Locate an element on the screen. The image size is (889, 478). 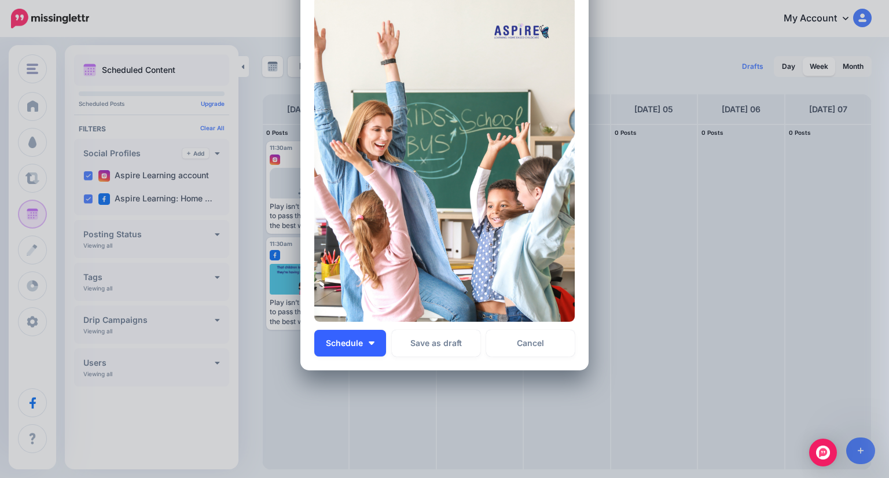
img: arrow-down-white.png is located at coordinates (372, 343).